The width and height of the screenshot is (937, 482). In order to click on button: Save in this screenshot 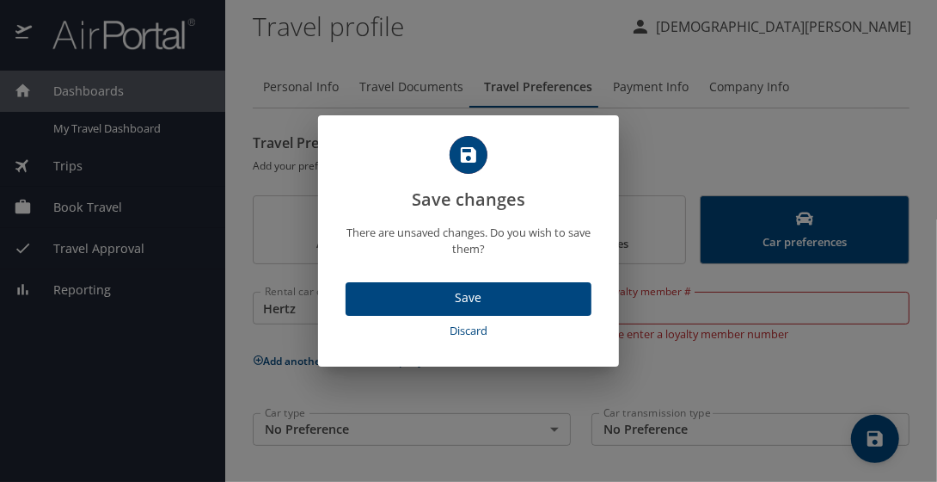, I will do `click(469, 298)`.